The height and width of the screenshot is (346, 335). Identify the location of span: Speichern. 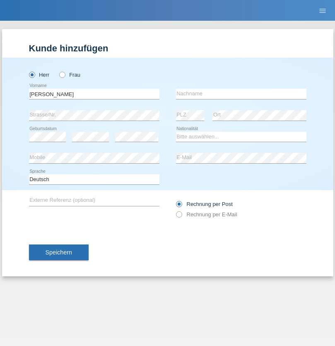
(59, 252).